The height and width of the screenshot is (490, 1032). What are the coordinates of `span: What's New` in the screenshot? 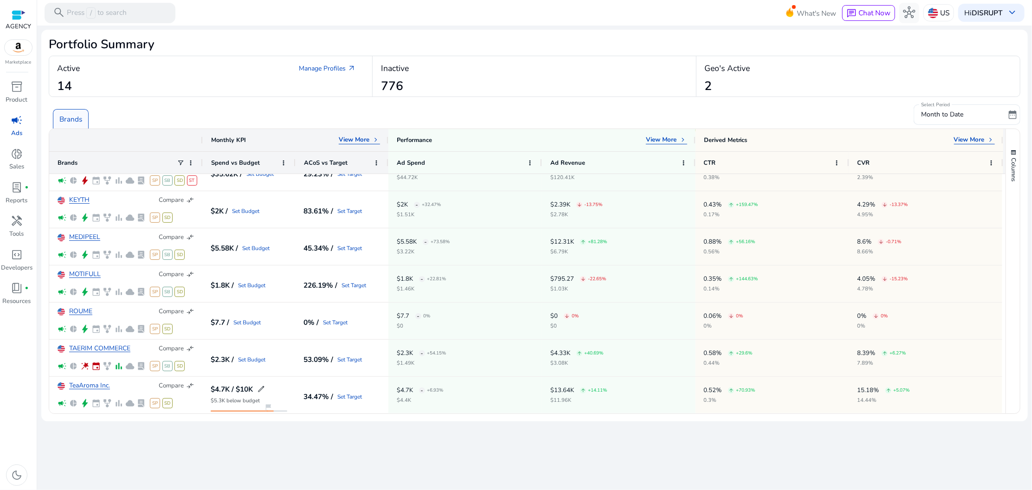 It's located at (816, 13).